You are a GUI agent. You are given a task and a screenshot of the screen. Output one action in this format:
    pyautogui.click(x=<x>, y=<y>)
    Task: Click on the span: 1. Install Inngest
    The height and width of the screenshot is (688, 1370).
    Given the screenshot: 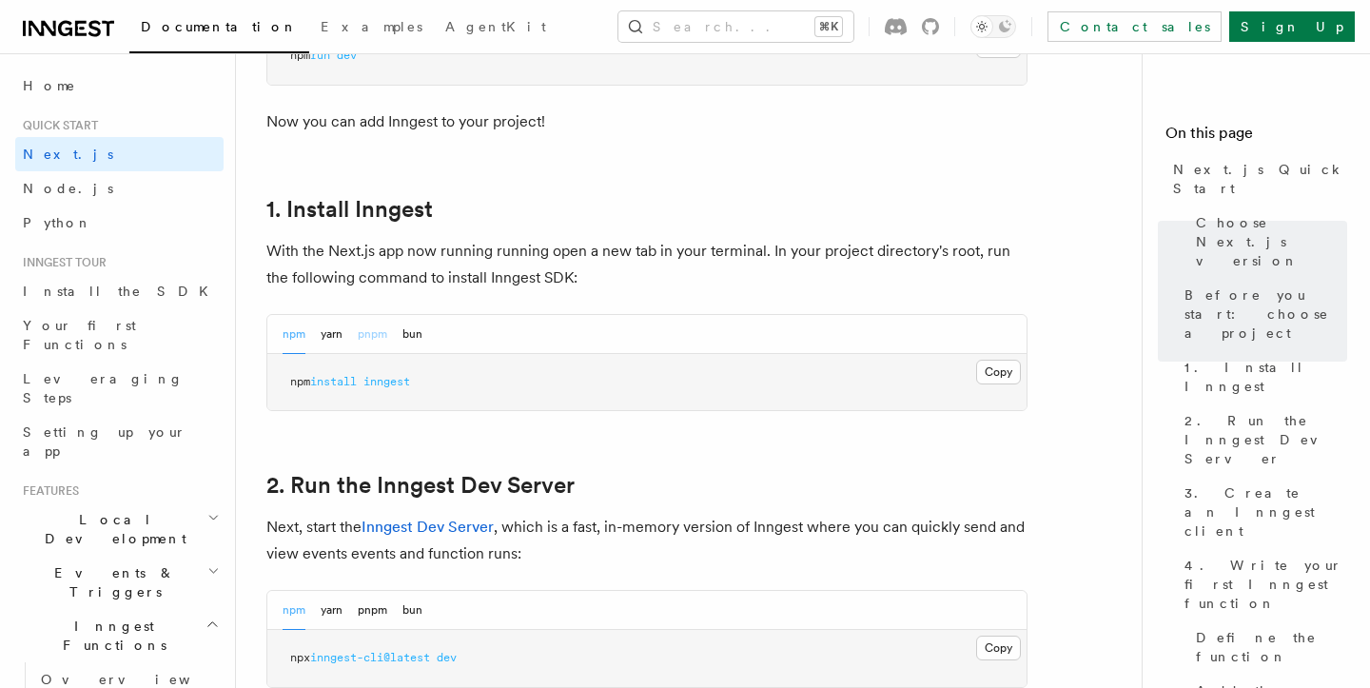 What is the action you would take?
    pyautogui.click(x=1265, y=377)
    